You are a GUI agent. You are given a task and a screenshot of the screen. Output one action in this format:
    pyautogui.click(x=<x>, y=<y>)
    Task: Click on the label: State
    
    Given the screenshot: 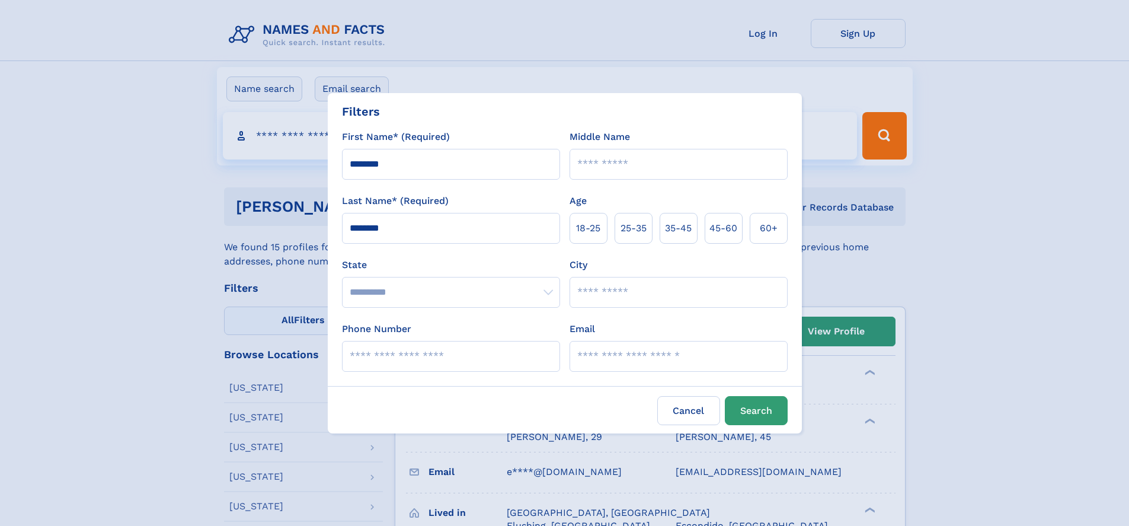 What is the action you would take?
    pyautogui.click(x=451, y=265)
    